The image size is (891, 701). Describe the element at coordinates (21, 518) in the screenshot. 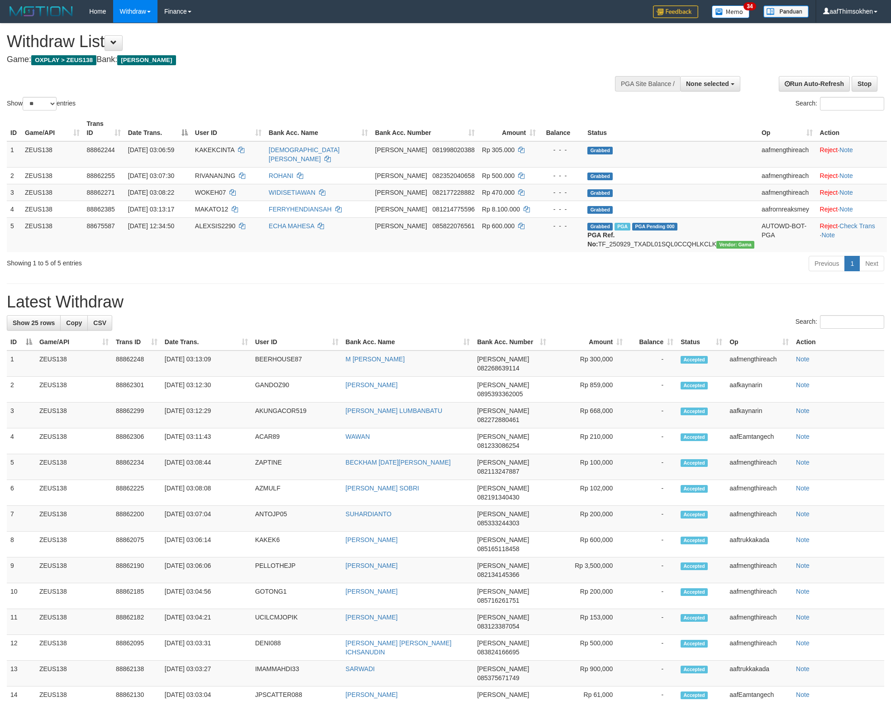

I see `td: 7` at that location.